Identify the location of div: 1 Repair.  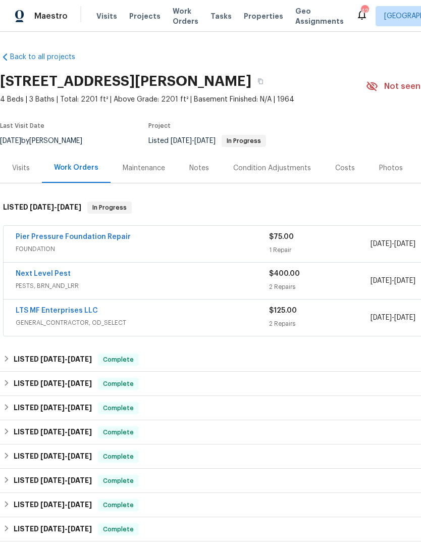
(320, 250).